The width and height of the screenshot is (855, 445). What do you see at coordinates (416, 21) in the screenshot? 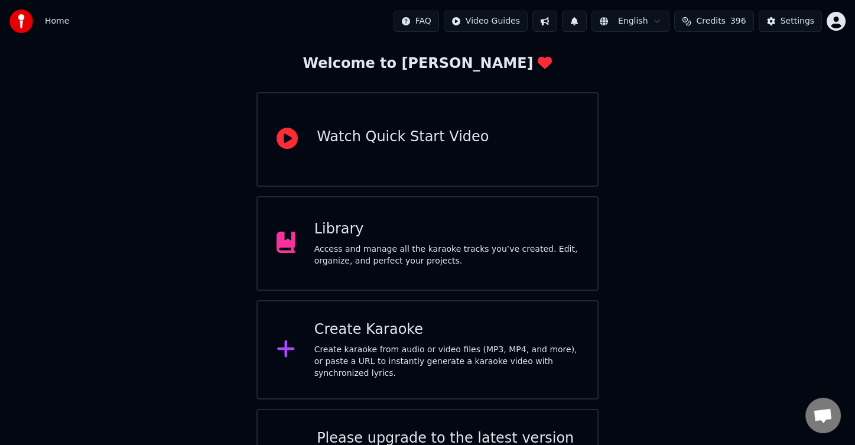
I see `button: FAQ` at bounding box center [416, 21].